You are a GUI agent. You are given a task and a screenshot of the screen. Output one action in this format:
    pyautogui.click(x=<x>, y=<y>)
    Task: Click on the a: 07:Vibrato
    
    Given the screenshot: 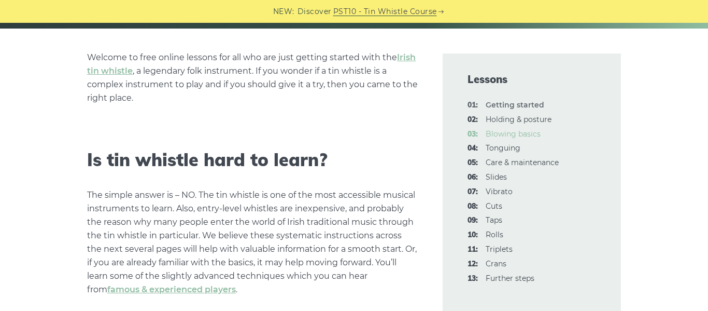 What is the action you would take?
    pyautogui.click(x=499, y=191)
    